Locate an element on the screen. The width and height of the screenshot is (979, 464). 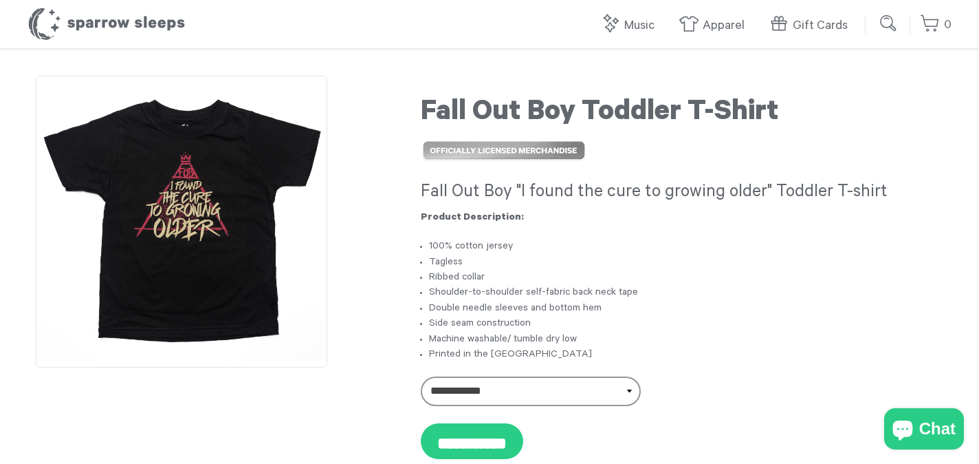
input: Submit is located at coordinates (889, 23).